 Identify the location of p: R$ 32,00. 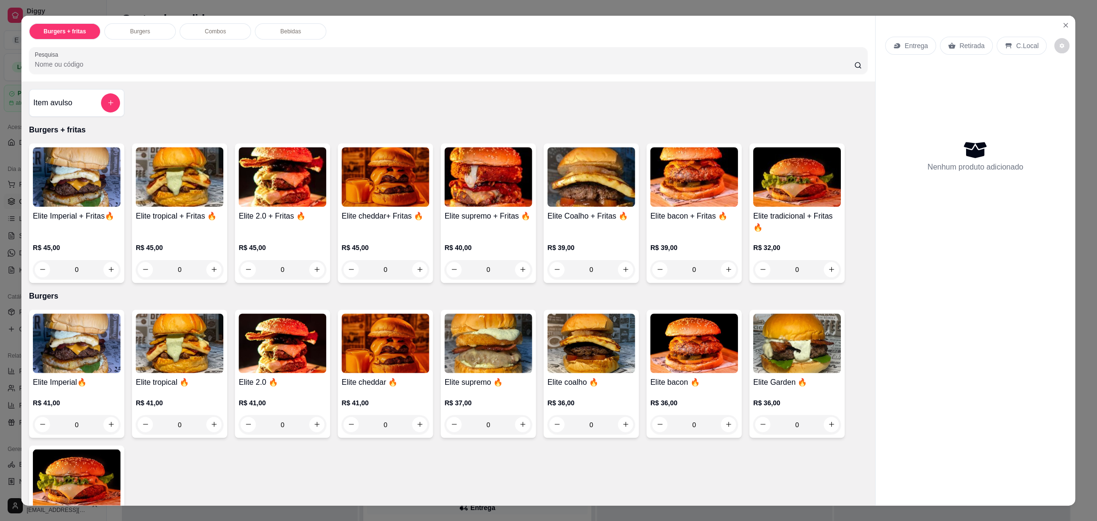
(797, 248).